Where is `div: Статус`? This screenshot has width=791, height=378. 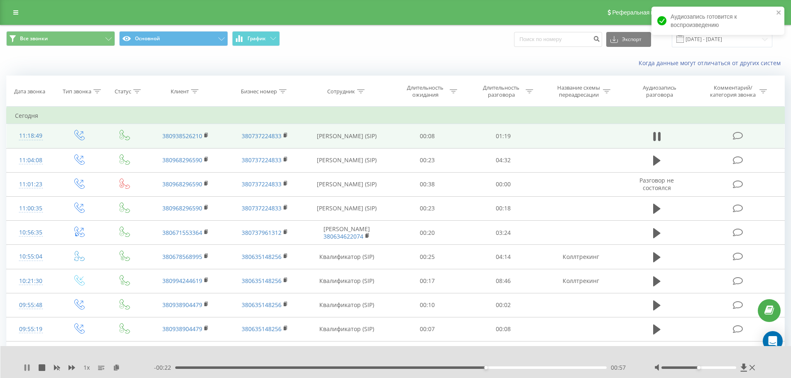
div: Статус is located at coordinates (123, 91).